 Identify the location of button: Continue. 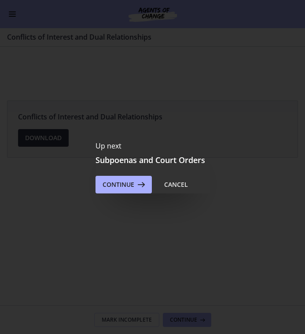
(124, 185).